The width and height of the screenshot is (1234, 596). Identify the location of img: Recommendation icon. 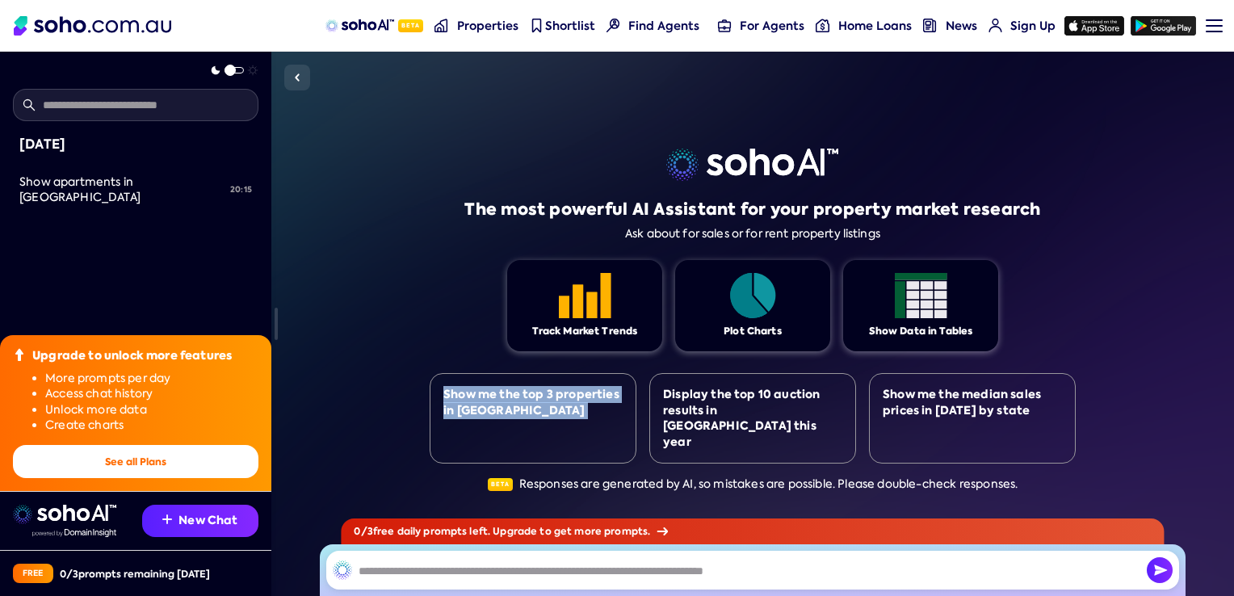
(167, 519).